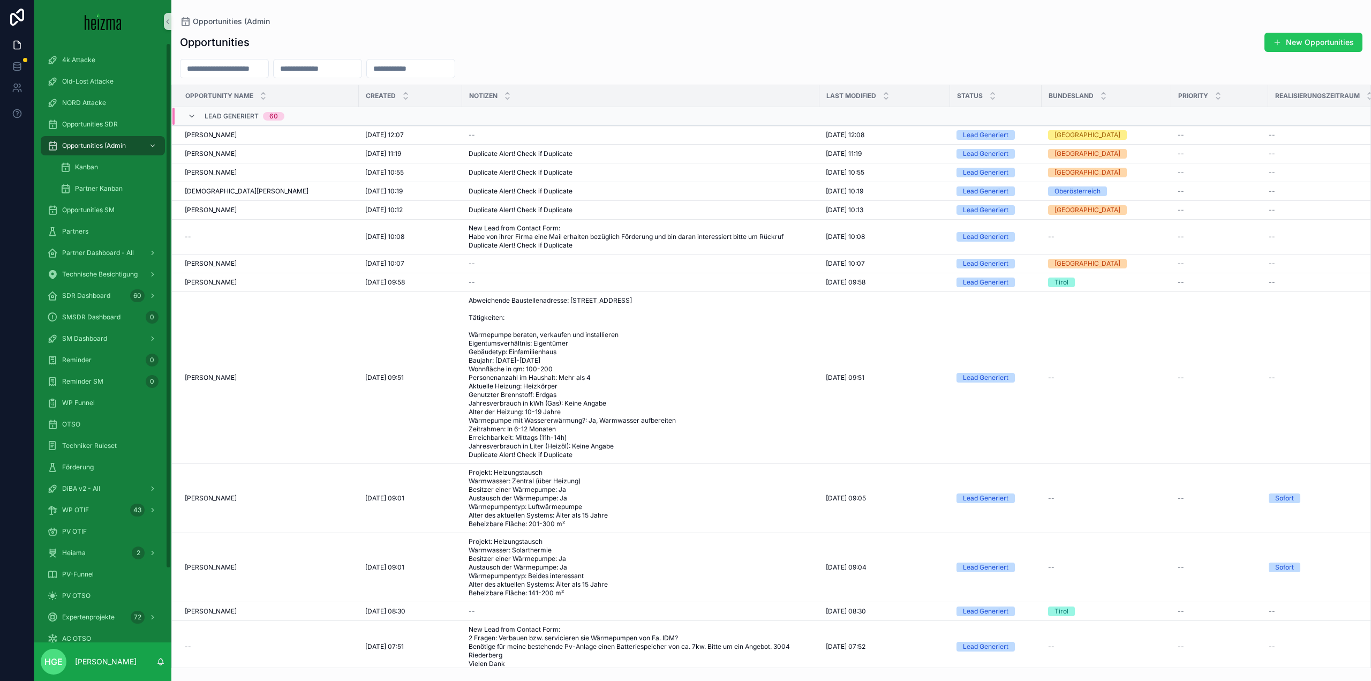 Image resolution: width=1371 pixels, height=681 pixels. Describe the element at coordinates (274, 116) in the screenshot. I see `div: 60` at that location.